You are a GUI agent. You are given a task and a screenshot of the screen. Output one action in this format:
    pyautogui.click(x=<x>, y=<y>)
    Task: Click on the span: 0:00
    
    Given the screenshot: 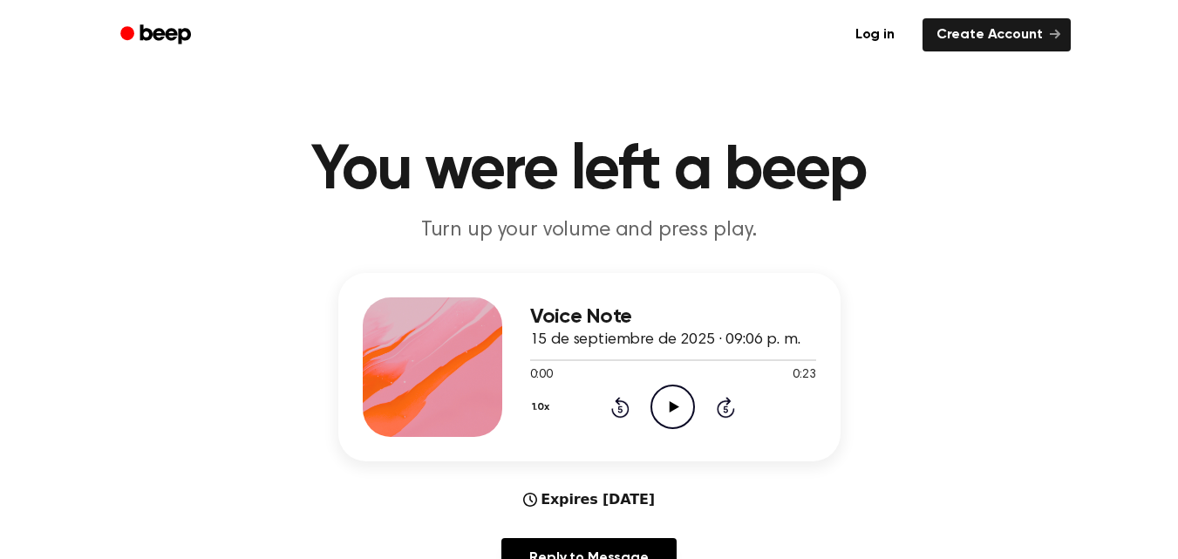 What is the action you would take?
    pyautogui.click(x=542, y=375)
    